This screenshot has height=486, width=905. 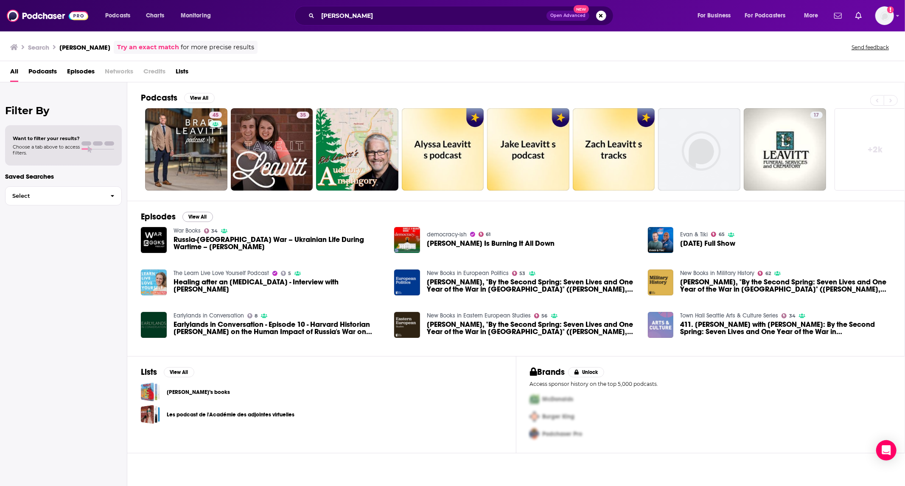 I want to click on span: Ethan’s books, so click(x=150, y=392).